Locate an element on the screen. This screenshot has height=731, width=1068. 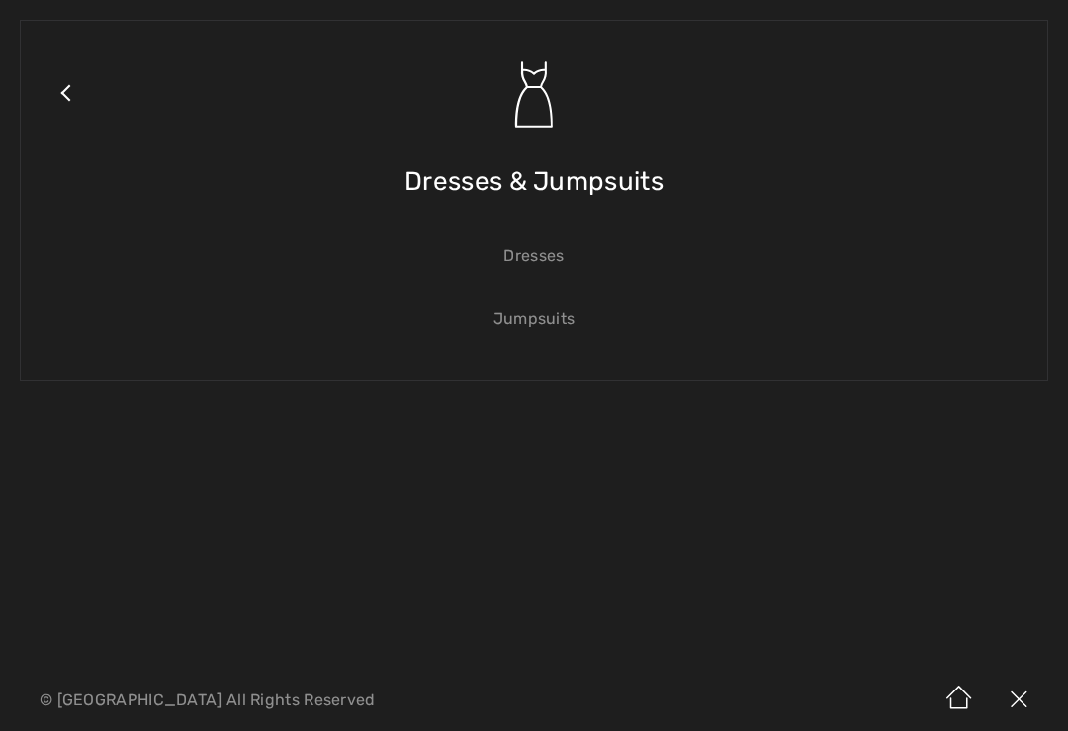
img: Home is located at coordinates (959, 701).